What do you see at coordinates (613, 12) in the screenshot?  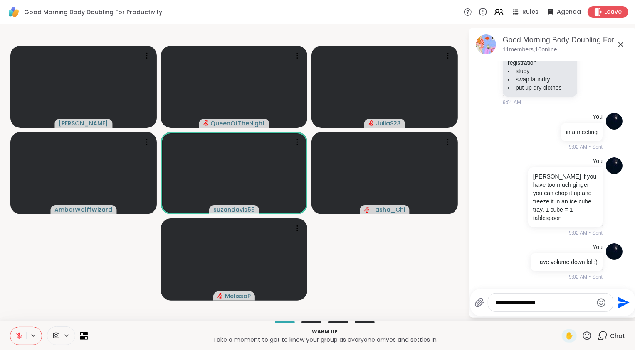 I see `span: Leave` at bounding box center [613, 12].